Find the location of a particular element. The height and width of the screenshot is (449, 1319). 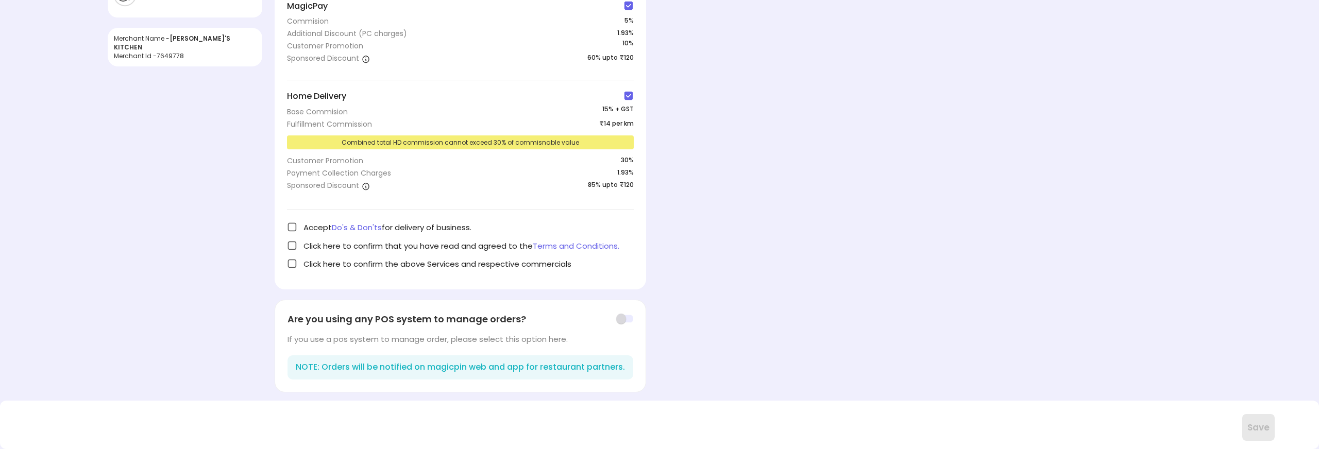

div: Base Commision is located at coordinates (317, 112).